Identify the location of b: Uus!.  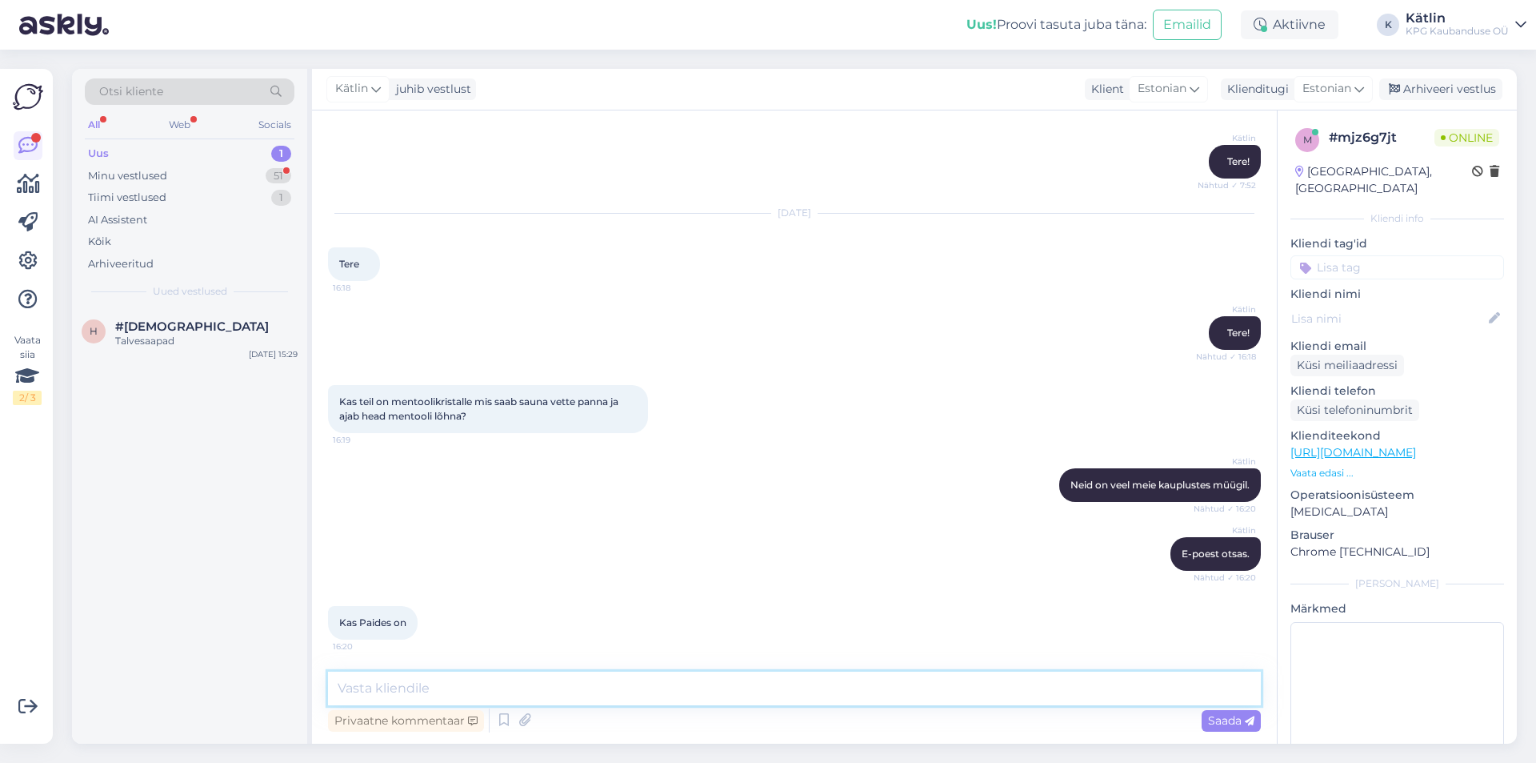
(982, 24).